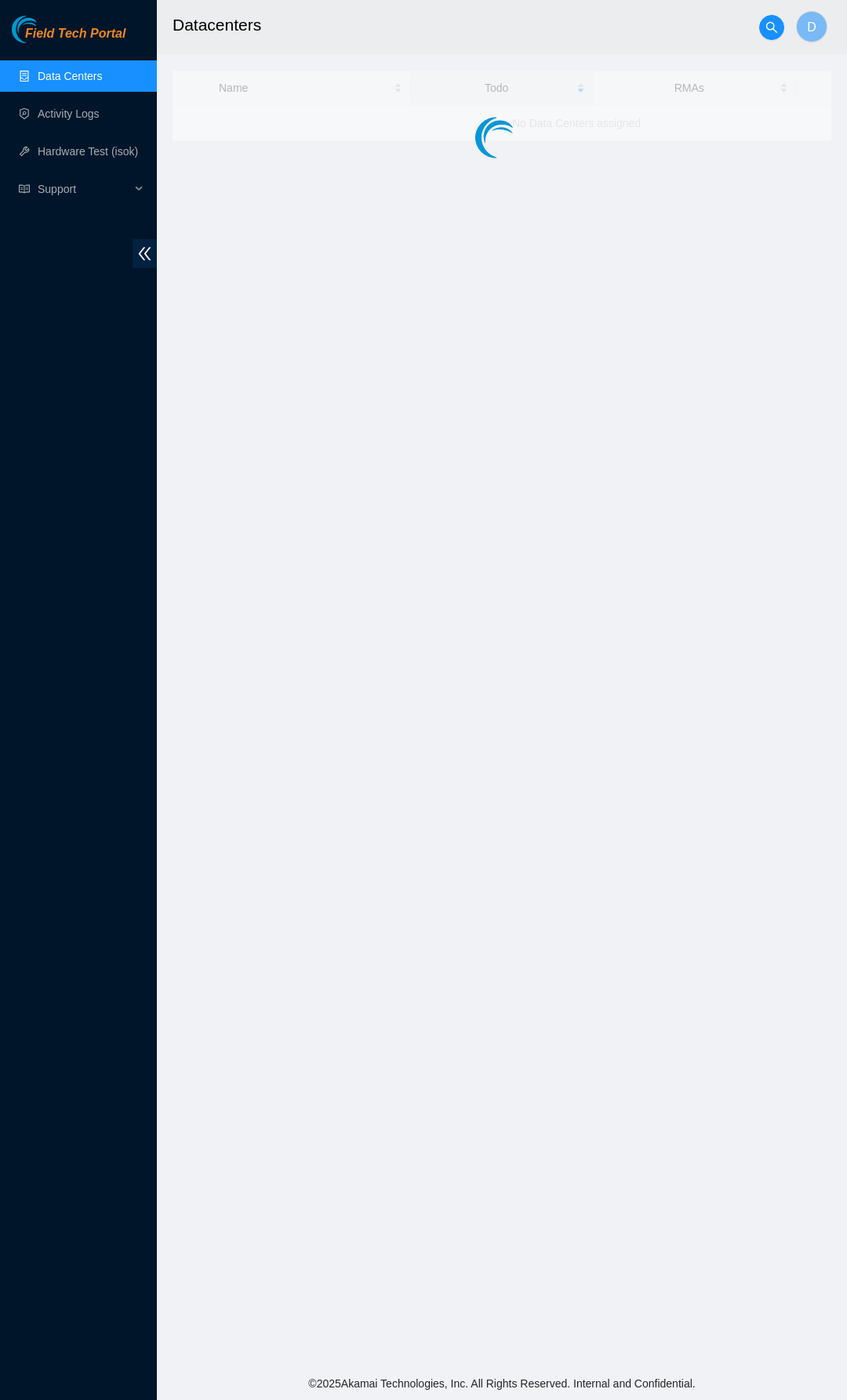 Image resolution: width=847 pixels, height=1400 pixels. What do you see at coordinates (45, 29) in the screenshot?
I see `img: Akamai Technologies` at bounding box center [45, 29].